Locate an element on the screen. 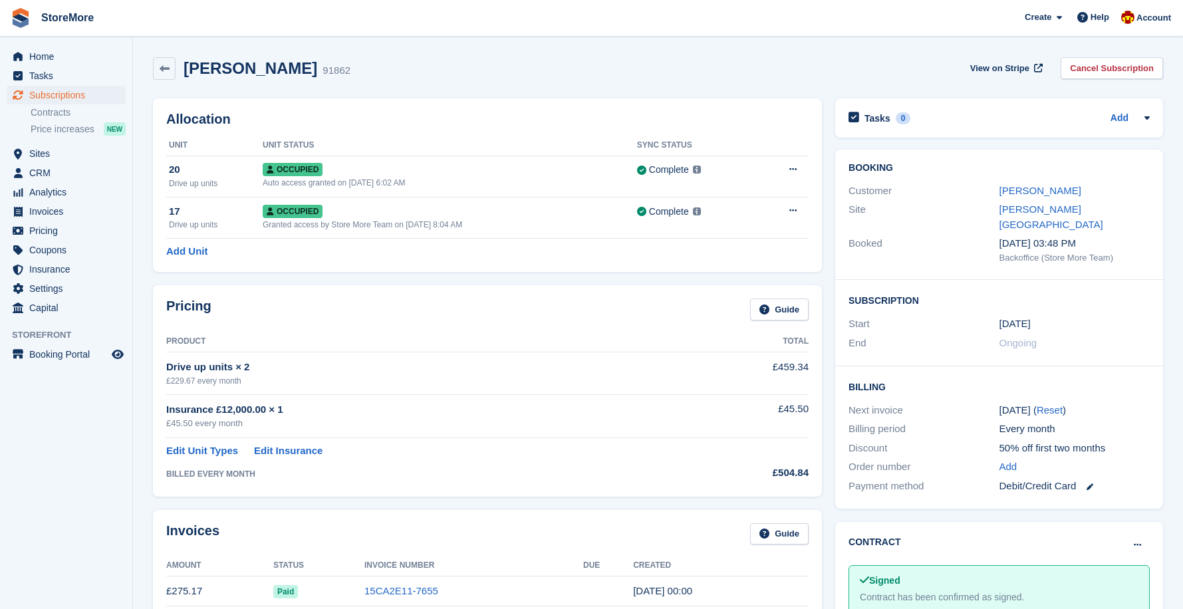  div: Customer is located at coordinates (923, 191).